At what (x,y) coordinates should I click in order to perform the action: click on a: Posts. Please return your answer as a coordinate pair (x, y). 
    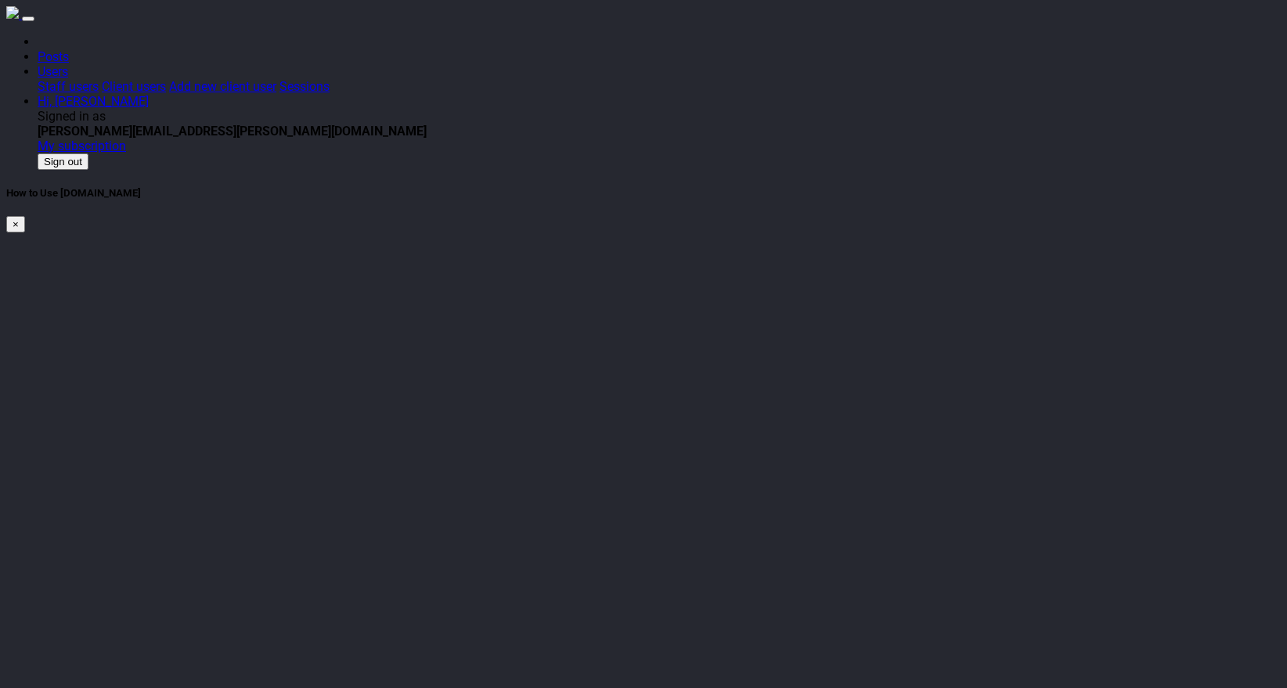
    Looking at the image, I should click on (53, 56).